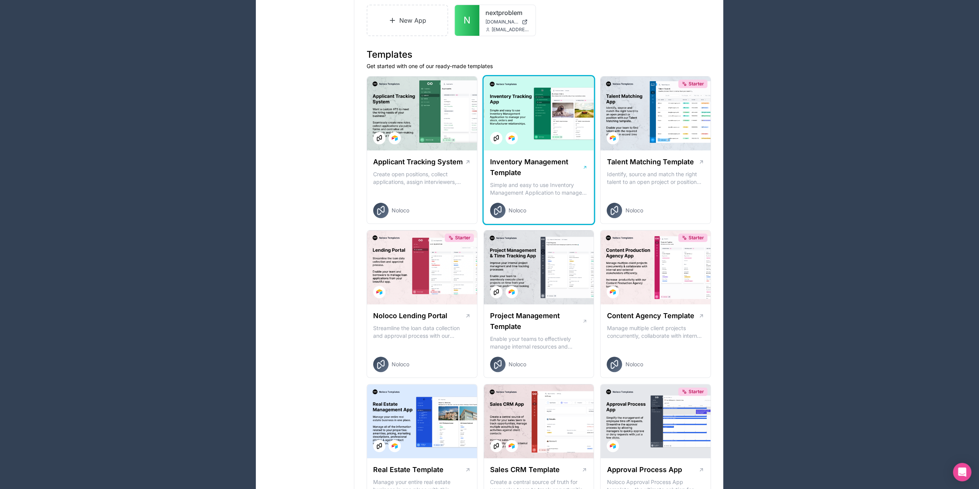 This screenshot has width=979, height=489. Describe the element at coordinates (536, 321) in the screenshot. I see `h1: Project Management Template` at that location.